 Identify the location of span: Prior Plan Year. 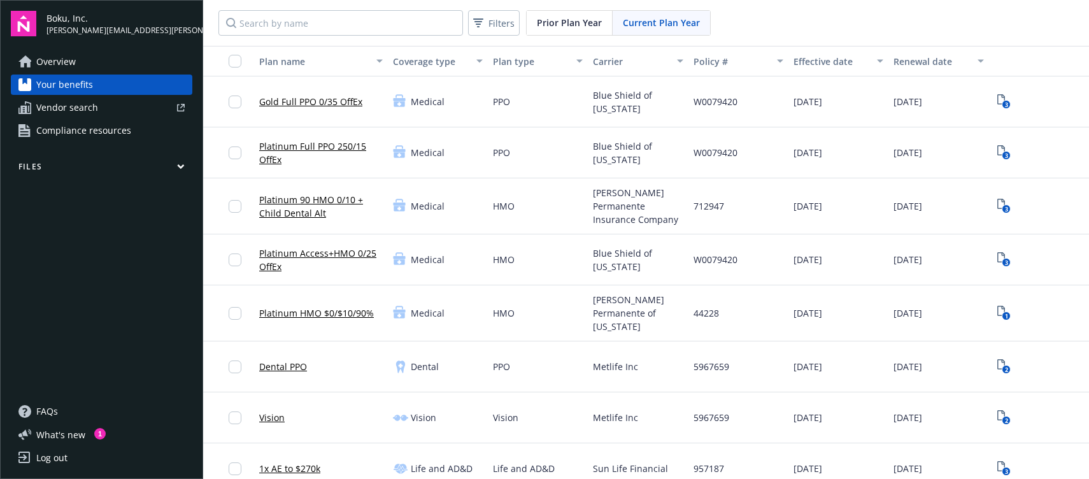
(569, 22).